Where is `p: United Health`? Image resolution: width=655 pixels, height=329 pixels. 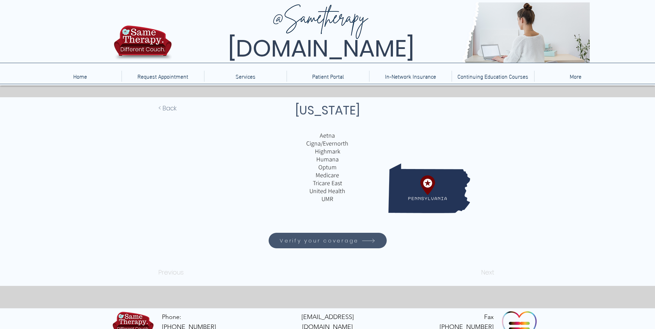
p: United Health is located at coordinates (327, 191).